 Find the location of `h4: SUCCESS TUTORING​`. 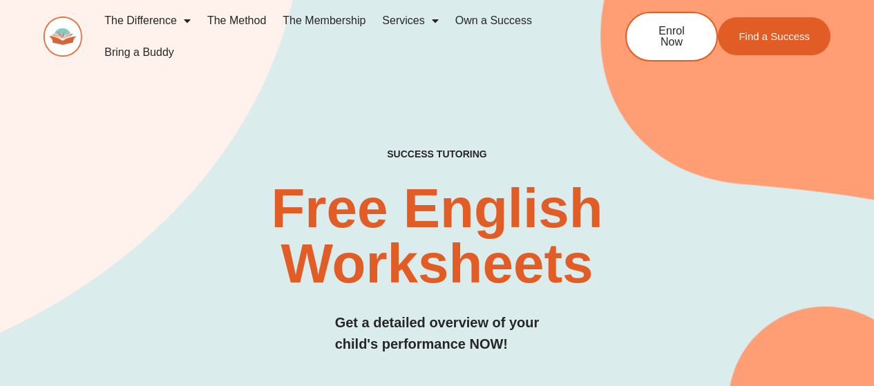

h4: SUCCESS TUTORING​ is located at coordinates (437, 154).